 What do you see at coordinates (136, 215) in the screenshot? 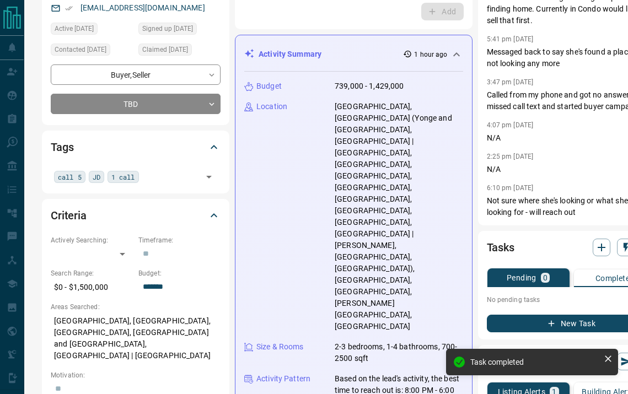
I see `div: Criteria` at bounding box center [136, 215].